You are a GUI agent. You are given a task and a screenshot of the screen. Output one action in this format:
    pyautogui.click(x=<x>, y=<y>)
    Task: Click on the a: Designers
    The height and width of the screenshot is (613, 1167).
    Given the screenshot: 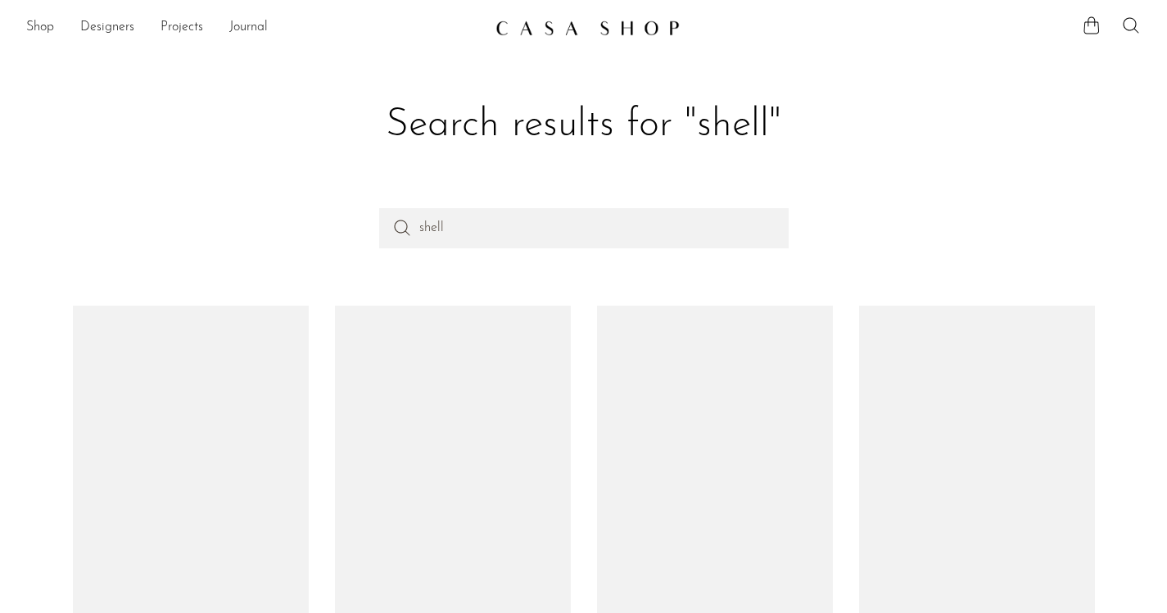 What is the action you would take?
    pyautogui.click(x=107, y=28)
    